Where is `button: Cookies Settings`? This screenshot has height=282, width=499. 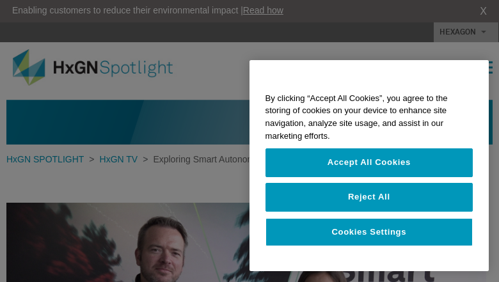
button: Cookies Settings is located at coordinates (369, 232).